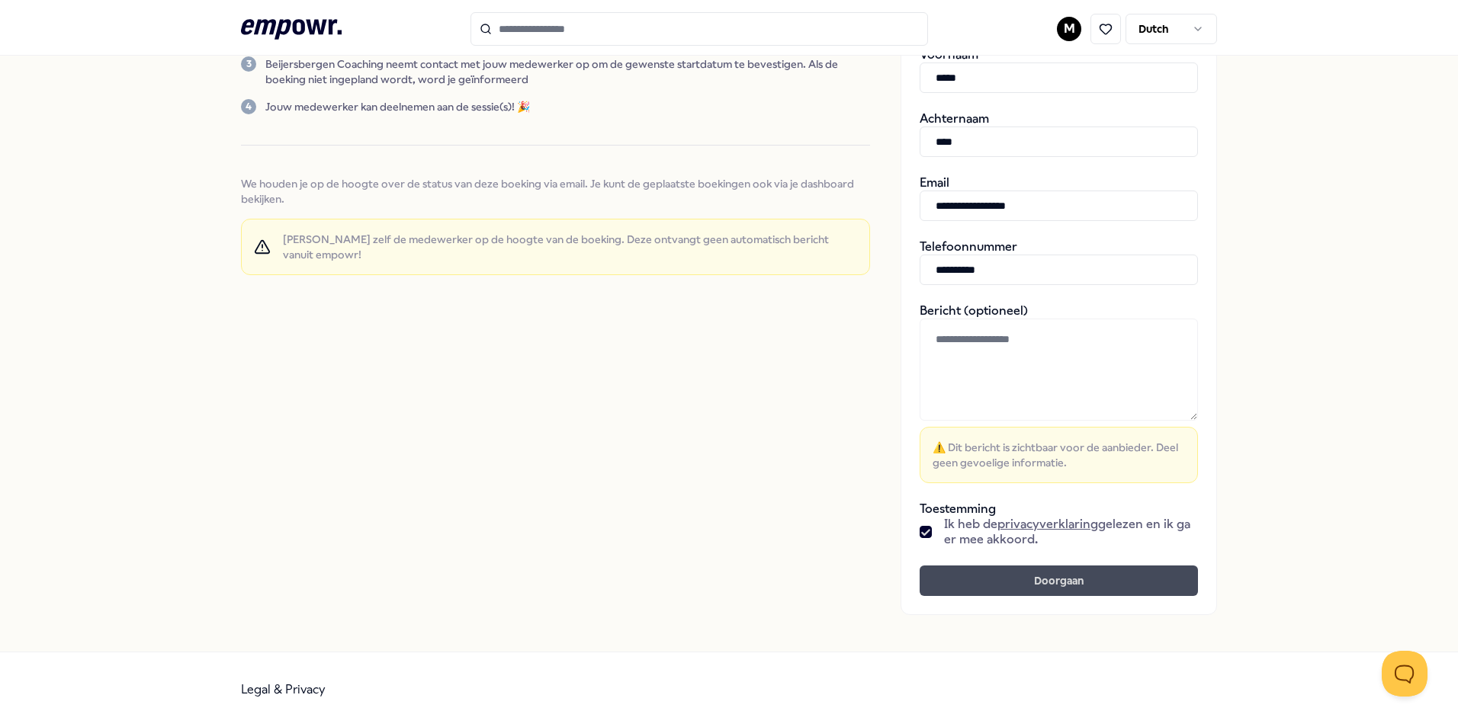 The height and width of the screenshot is (727, 1458). Describe the element at coordinates (1058, 525) in the screenshot. I see `div: Toestemming` at that location.